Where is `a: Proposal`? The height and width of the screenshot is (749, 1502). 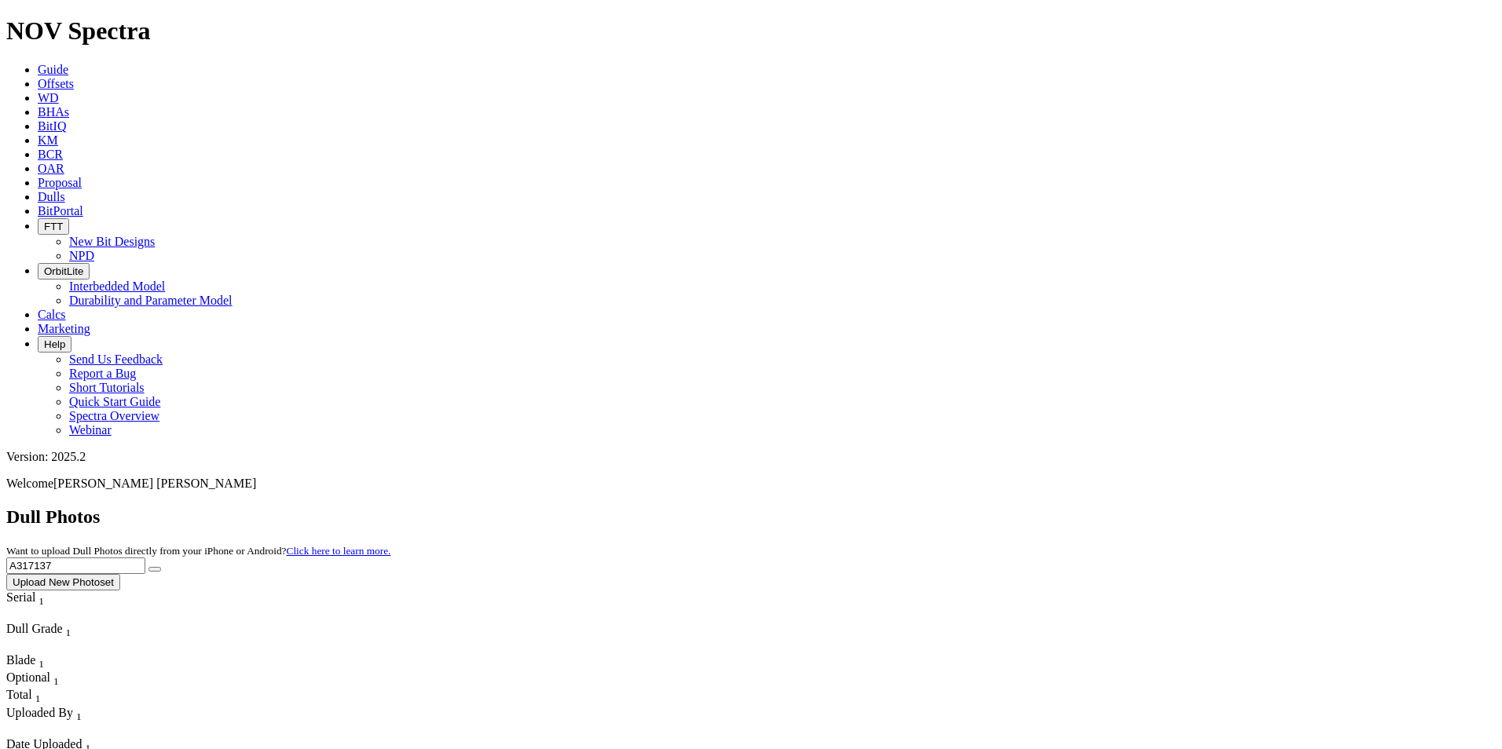 a: Proposal is located at coordinates (60, 182).